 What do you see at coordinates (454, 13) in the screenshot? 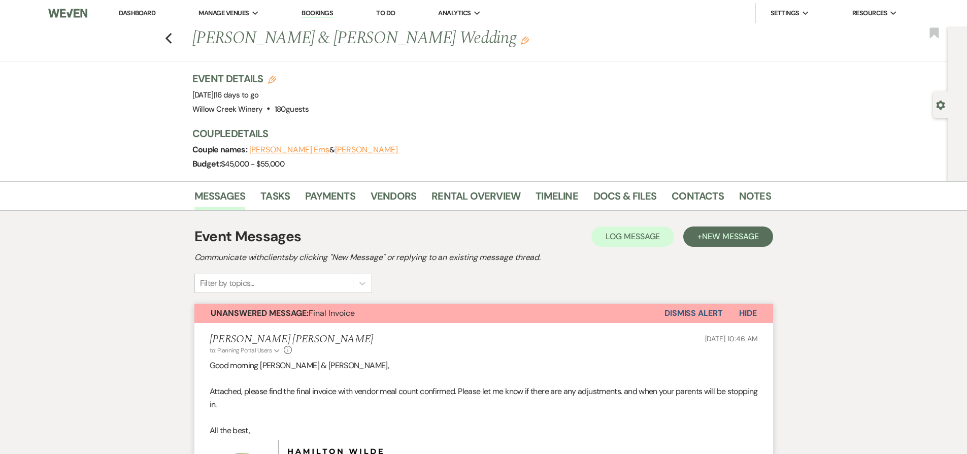
I see `span: Analytics` at bounding box center [454, 13].